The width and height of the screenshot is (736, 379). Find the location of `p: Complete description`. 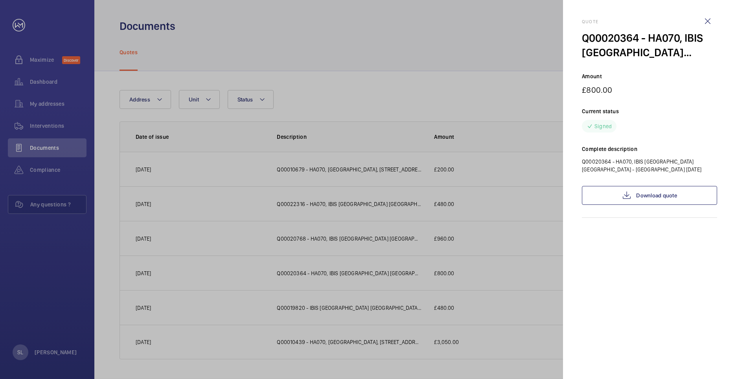

p: Complete description is located at coordinates (650, 149).